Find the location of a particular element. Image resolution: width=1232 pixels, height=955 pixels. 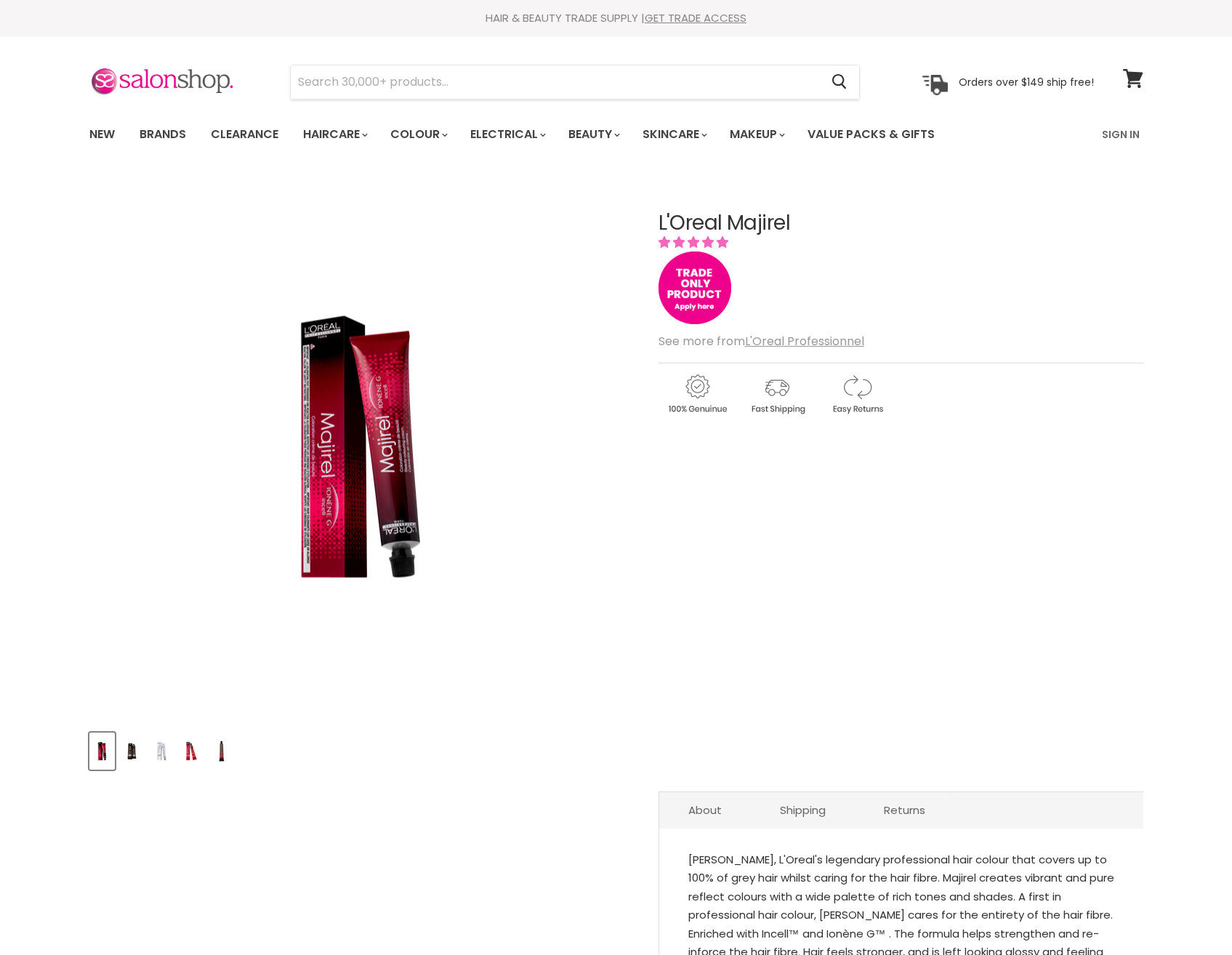

nav: Main is located at coordinates (617, 134).